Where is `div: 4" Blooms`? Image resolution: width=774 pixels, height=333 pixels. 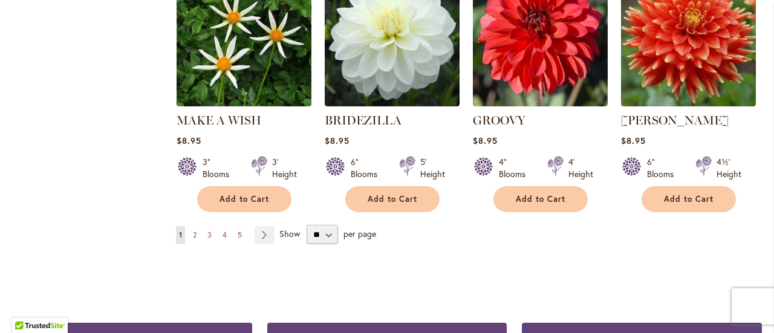 div: 4" Blooms is located at coordinates (516, 168).